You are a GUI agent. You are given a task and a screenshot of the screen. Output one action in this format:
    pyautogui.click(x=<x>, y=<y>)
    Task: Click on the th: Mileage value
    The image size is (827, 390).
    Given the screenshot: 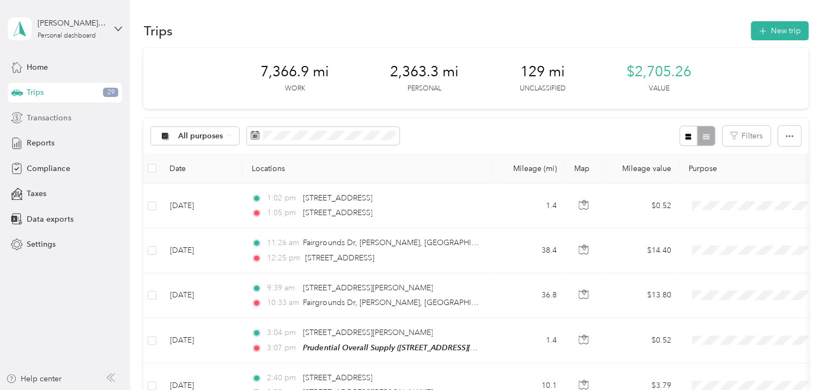 What is the action you would take?
    pyautogui.click(x=641, y=168)
    